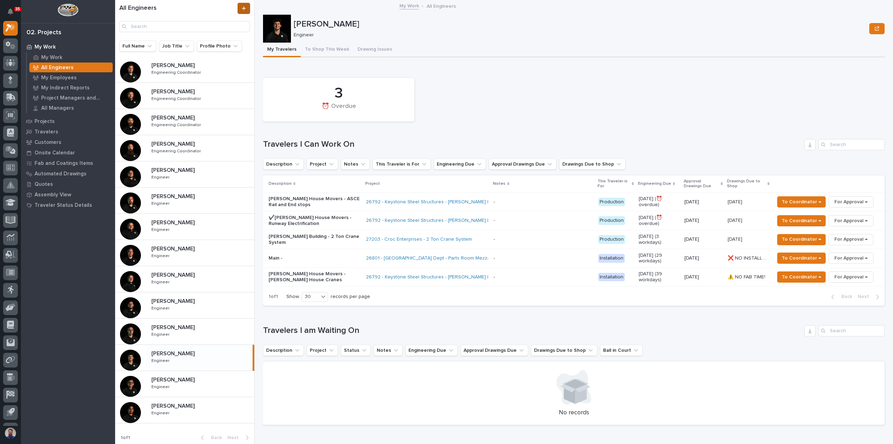 This screenshot has height=444, width=893. What do you see at coordinates (68, 184) in the screenshot?
I see `a: Quotes` at bounding box center [68, 184].